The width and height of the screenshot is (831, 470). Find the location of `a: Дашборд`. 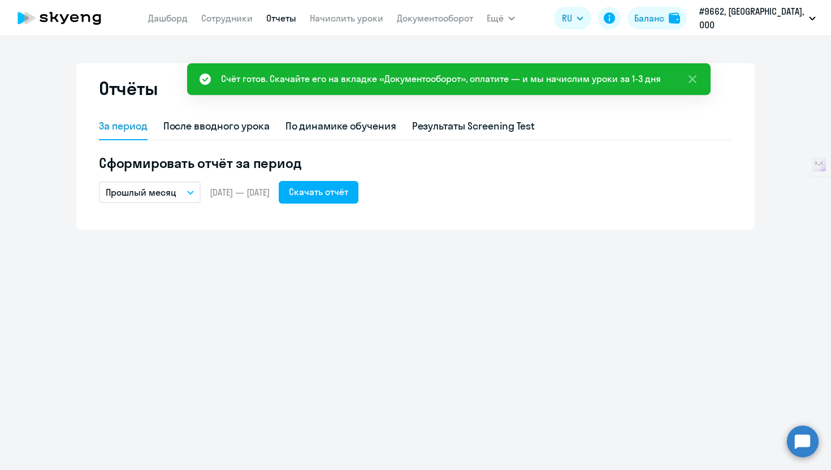

a: Дашборд is located at coordinates (168, 18).